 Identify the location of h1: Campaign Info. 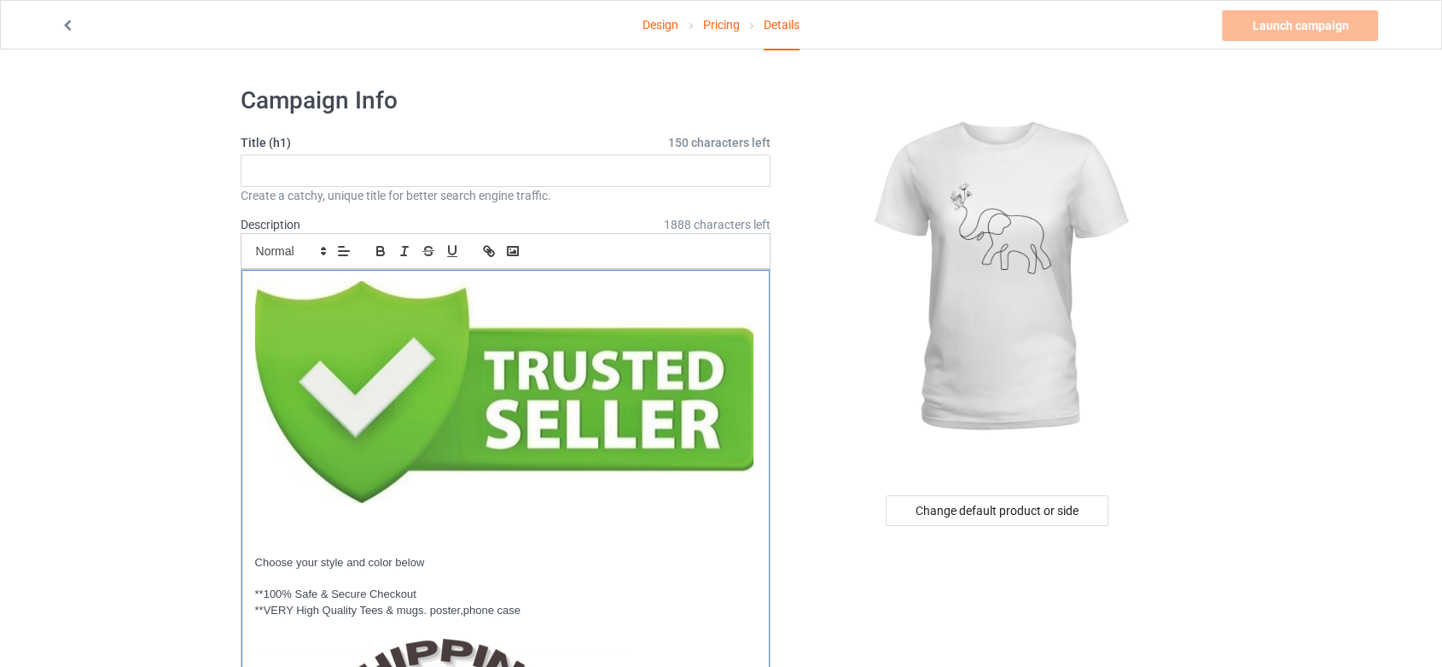
(506, 101).